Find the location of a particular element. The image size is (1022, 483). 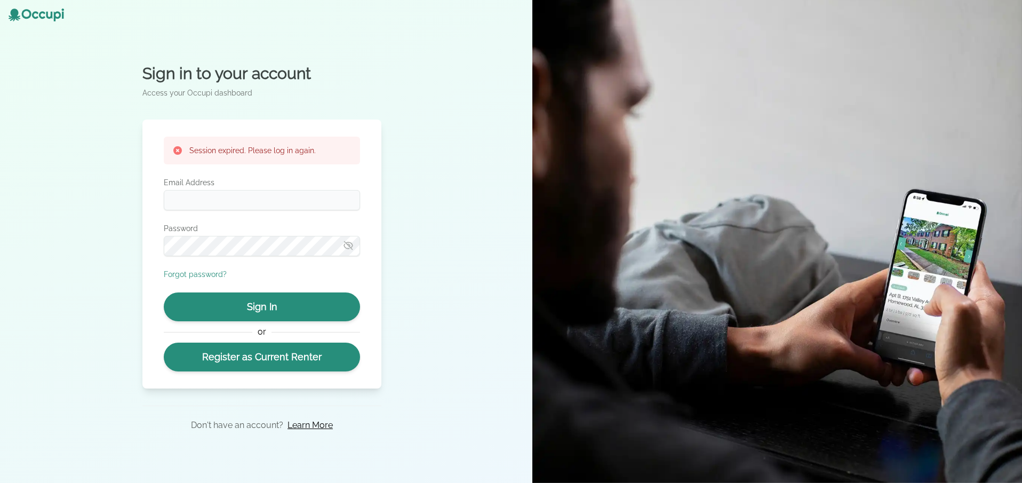

label: Email Address is located at coordinates (262, 182).